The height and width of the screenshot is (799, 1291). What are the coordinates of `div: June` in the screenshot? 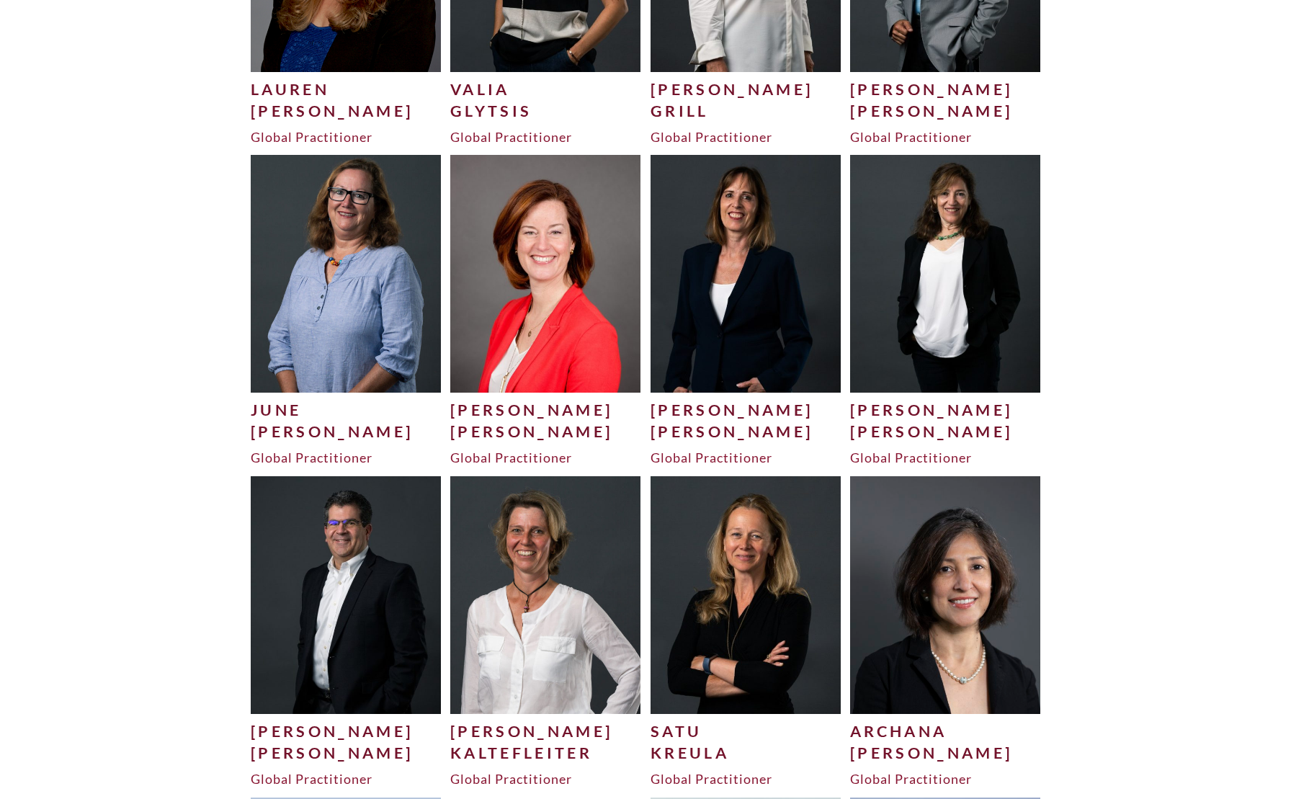 It's located at (346, 410).